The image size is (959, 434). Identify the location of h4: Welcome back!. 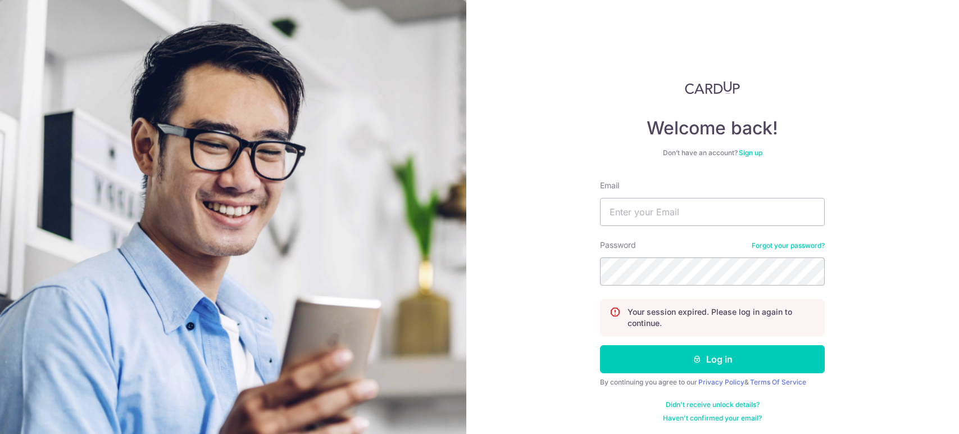
(712, 128).